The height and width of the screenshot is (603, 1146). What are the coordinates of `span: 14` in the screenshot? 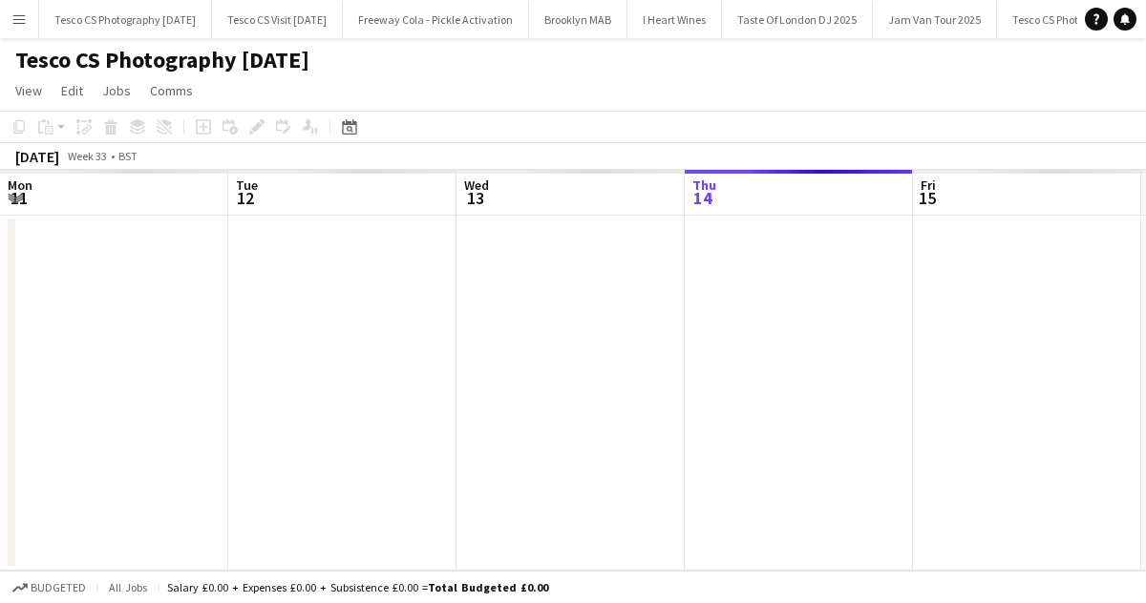 It's located at (703, 198).